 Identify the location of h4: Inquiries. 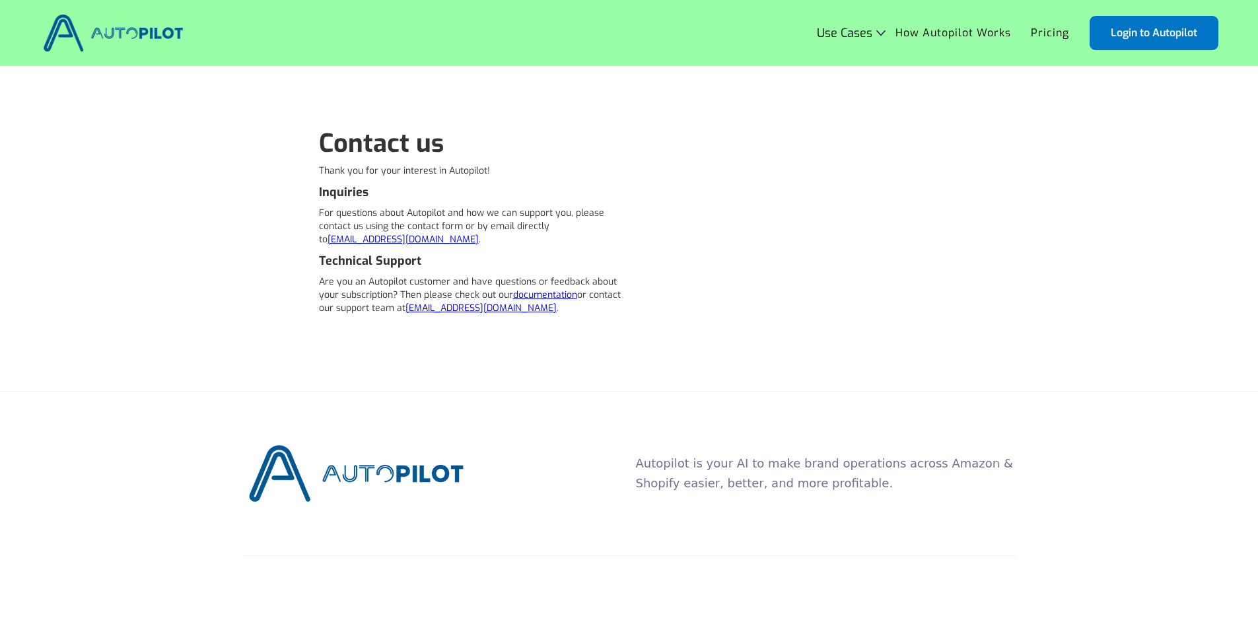
(471, 192).